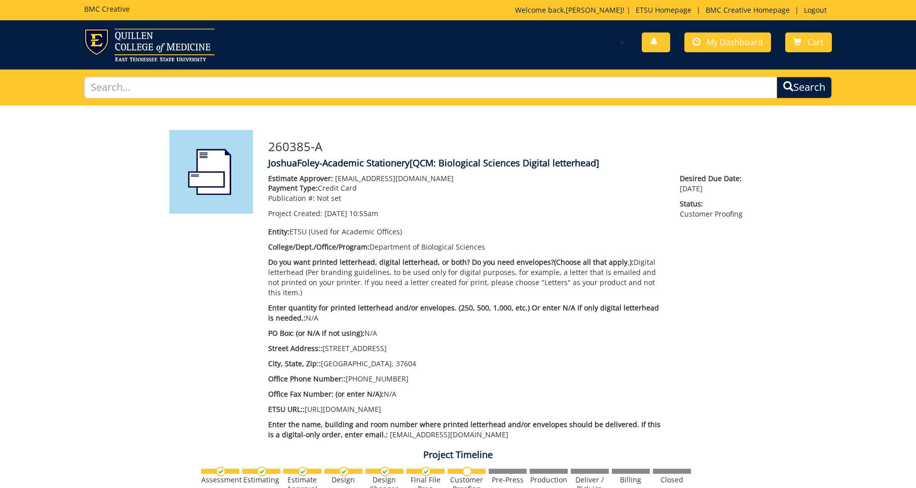  Describe the element at coordinates (467, 232) in the screenshot. I see `p: ETSU (Used for Academic Offices)` at that location.